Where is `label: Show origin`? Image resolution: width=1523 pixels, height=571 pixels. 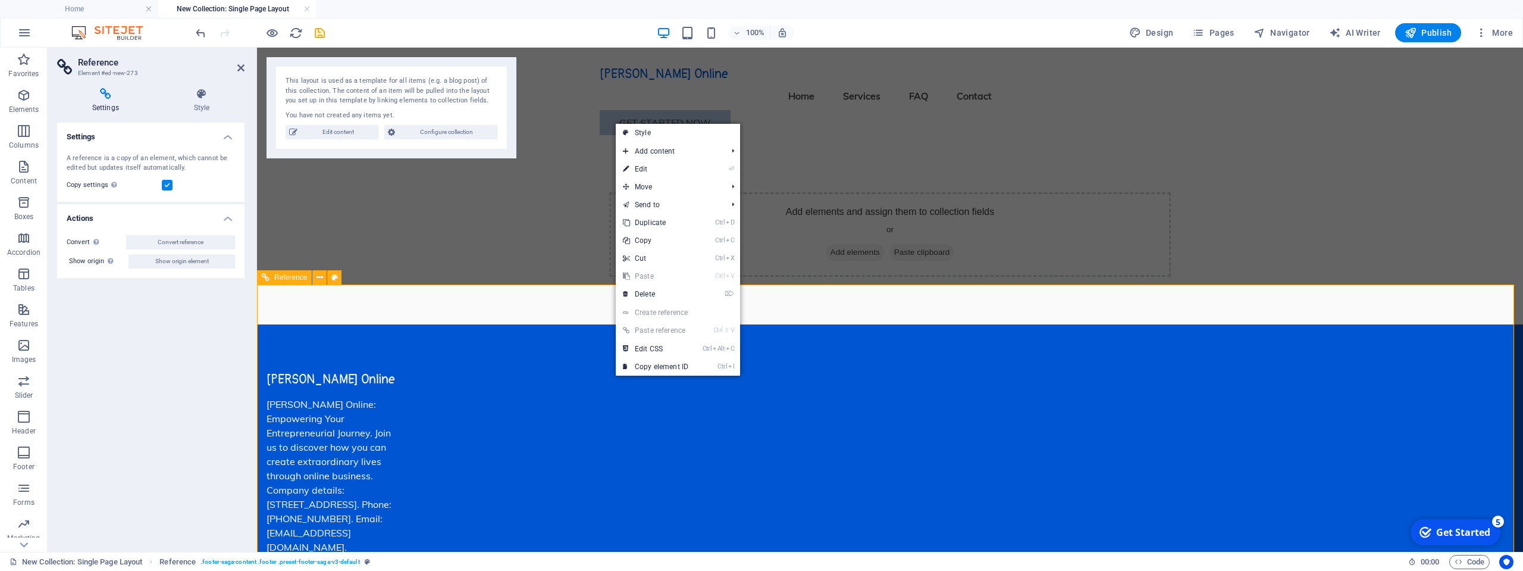
label: Show origin is located at coordinates (99, 261).